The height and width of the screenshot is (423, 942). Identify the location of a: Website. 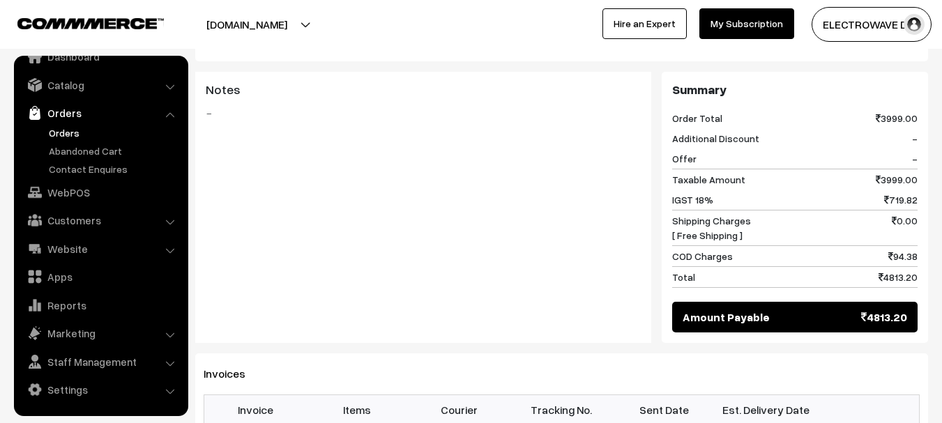
(100, 249).